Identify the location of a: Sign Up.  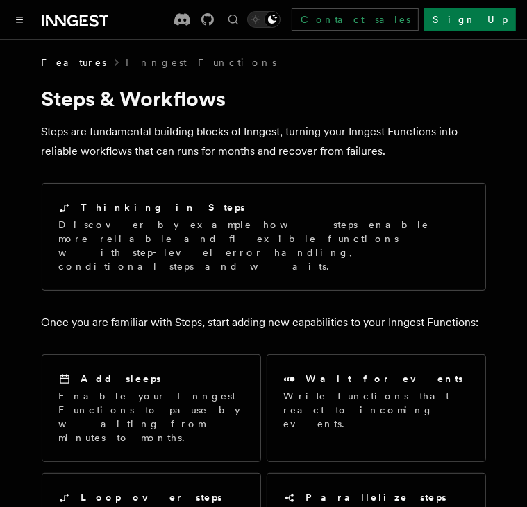
(470, 19).